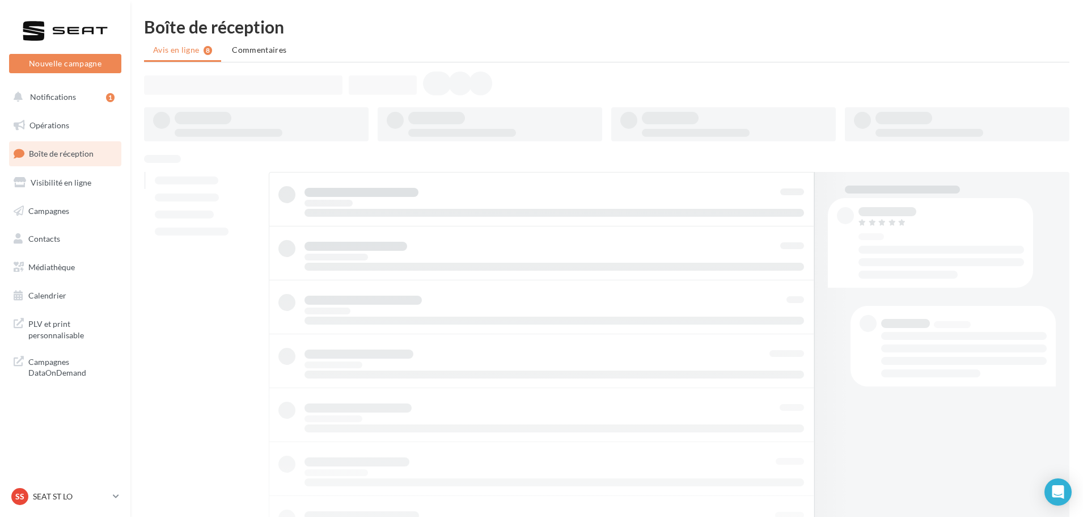 This screenshot has height=517, width=1083. Describe the element at coordinates (65, 328) in the screenshot. I see `a: PLV et print personnalisable` at that location.